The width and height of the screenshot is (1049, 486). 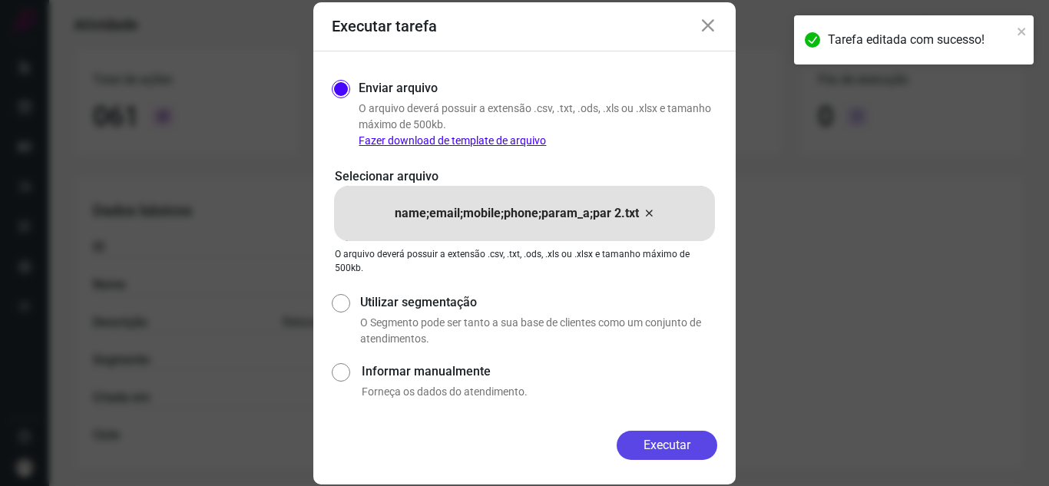 What do you see at coordinates (538, 331) in the screenshot?
I see `p: O Segmento pode ser tanto a sua base de clientes como um conjunto de atendimentos.` at bounding box center [538, 331].